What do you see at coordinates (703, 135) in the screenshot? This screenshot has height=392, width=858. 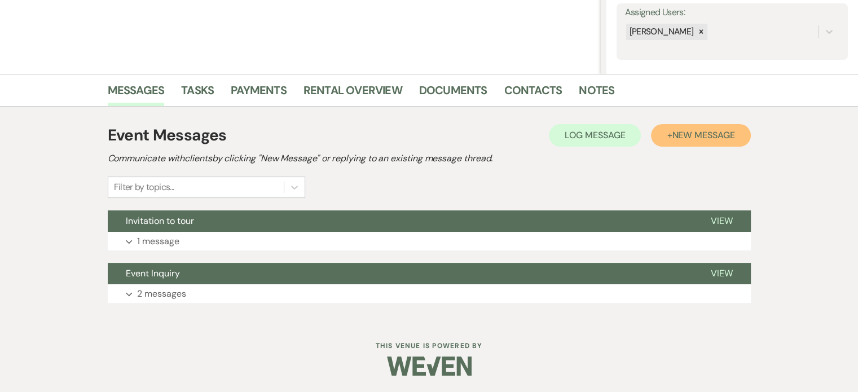 I see `span: New Message` at bounding box center [703, 135].